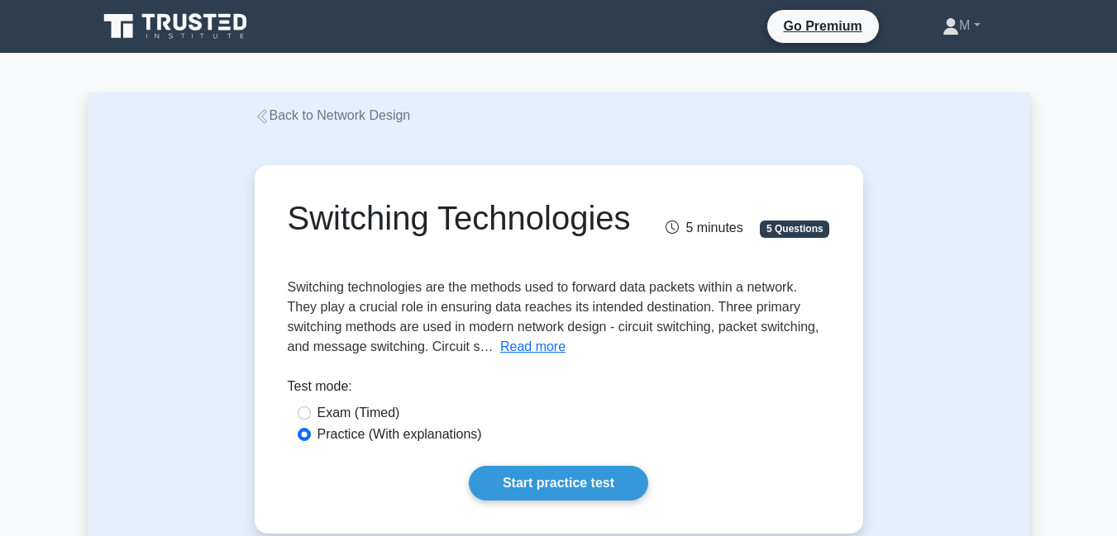  What do you see at coordinates (703, 227) in the screenshot?
I see `span: 5 minutes` at bounding box center [703, 227].